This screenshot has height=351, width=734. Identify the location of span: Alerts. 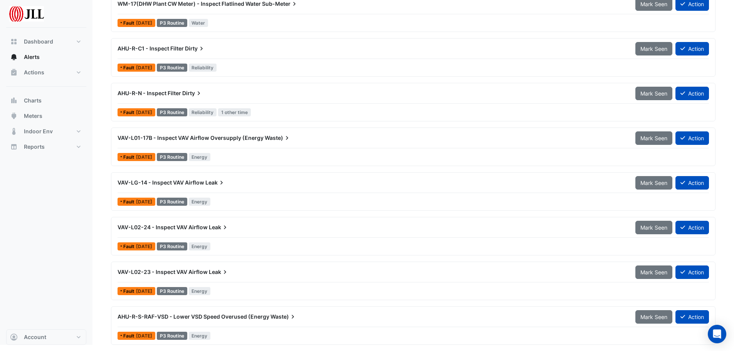
(32, 57).